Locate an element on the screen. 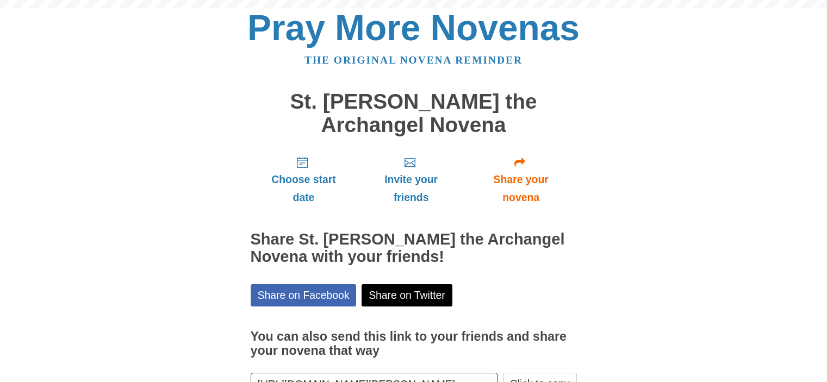 This screenshot has height=382, width=827. span: Choose start date is located at coordinates (304, 189).